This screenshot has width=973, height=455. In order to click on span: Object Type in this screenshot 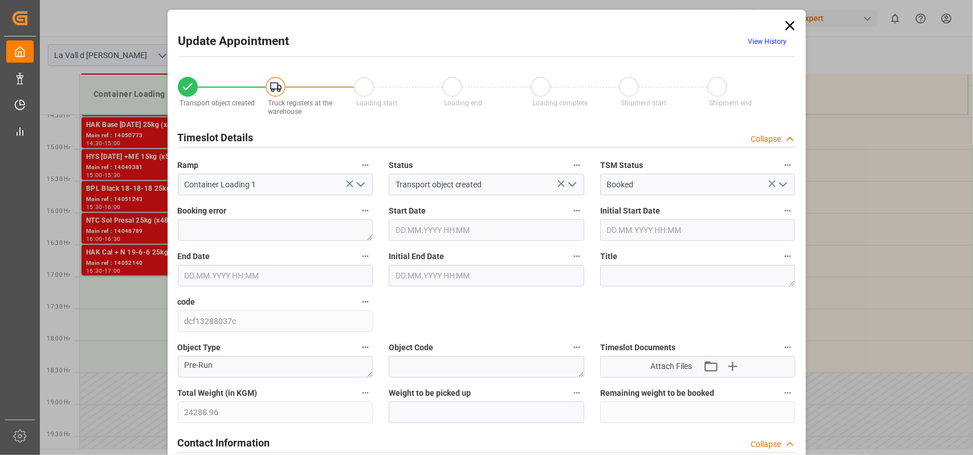, I will do `click(199, 348)`.